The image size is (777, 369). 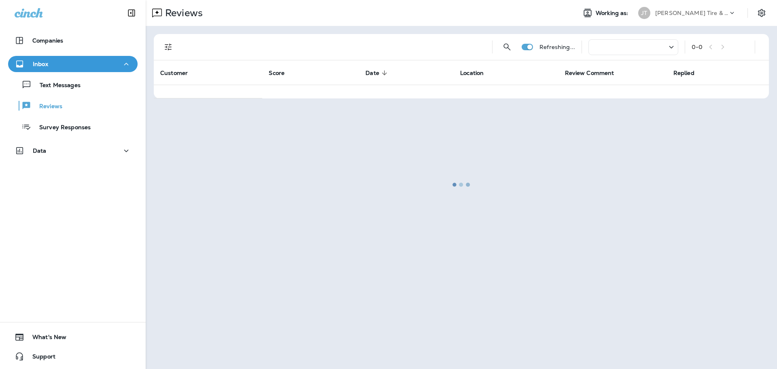 I want to click on p: Reviews, so click(x=47, y=106).